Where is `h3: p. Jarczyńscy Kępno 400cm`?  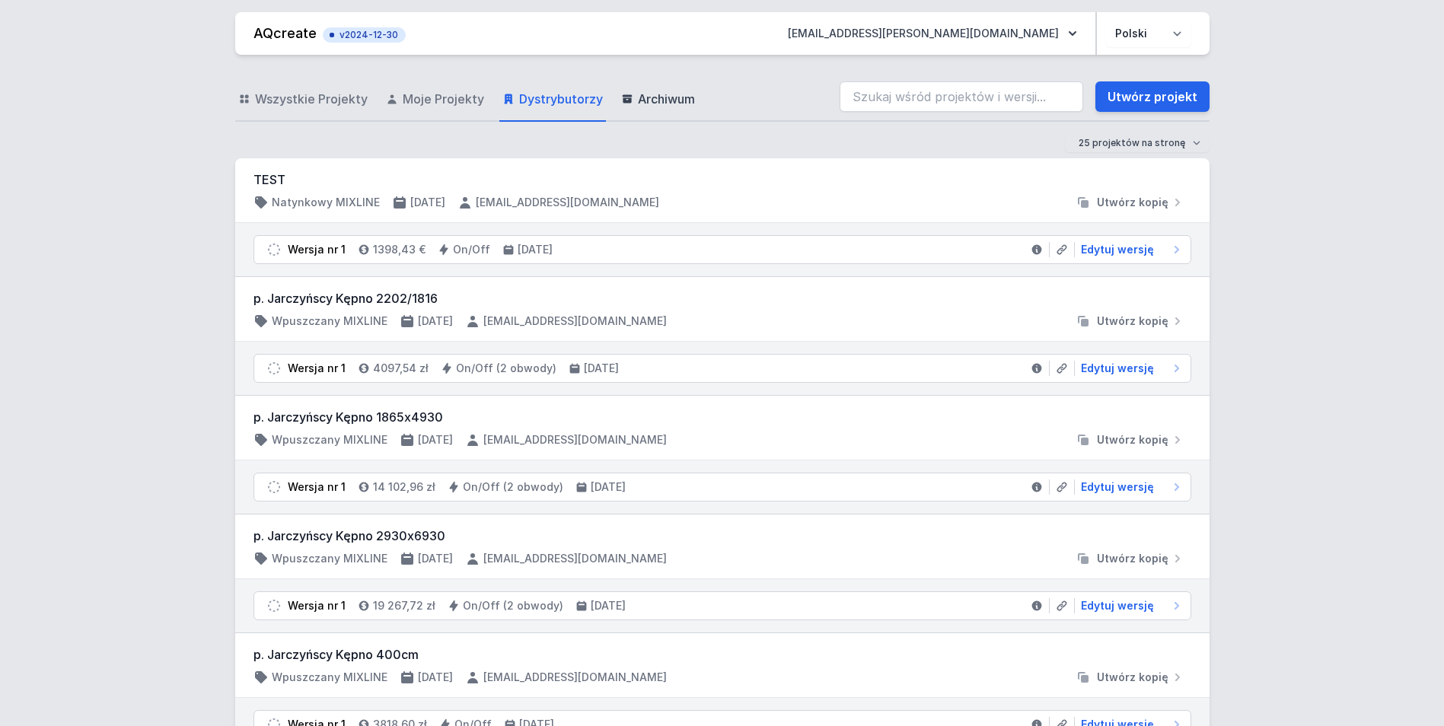
h3: p. Jarczyńscy Kępno 400cm is located at coordinates (722, 655).